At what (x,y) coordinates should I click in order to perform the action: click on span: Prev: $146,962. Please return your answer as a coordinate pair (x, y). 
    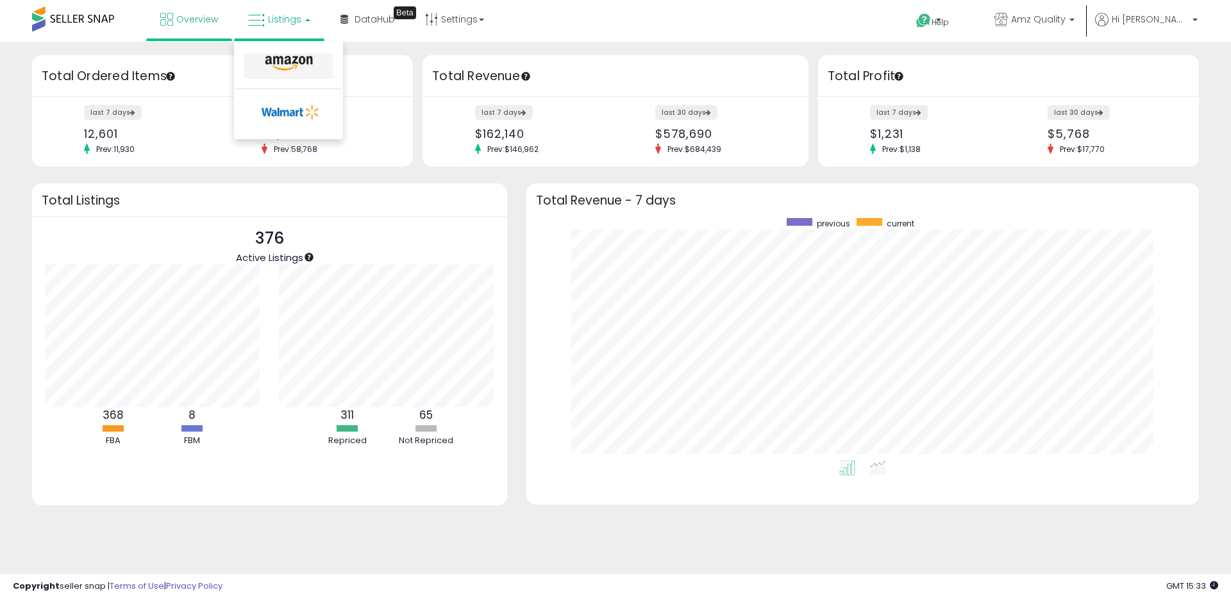
    Looking at the image, I should click on (513, 149).